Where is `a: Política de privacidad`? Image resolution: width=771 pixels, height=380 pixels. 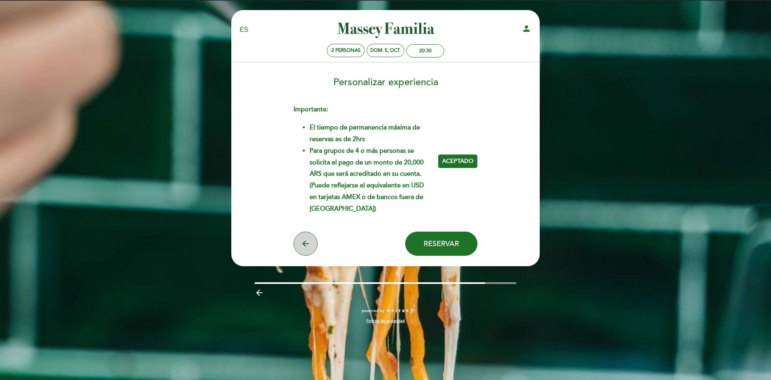
a: Política de privacidad is located at coordinates (386, 321).